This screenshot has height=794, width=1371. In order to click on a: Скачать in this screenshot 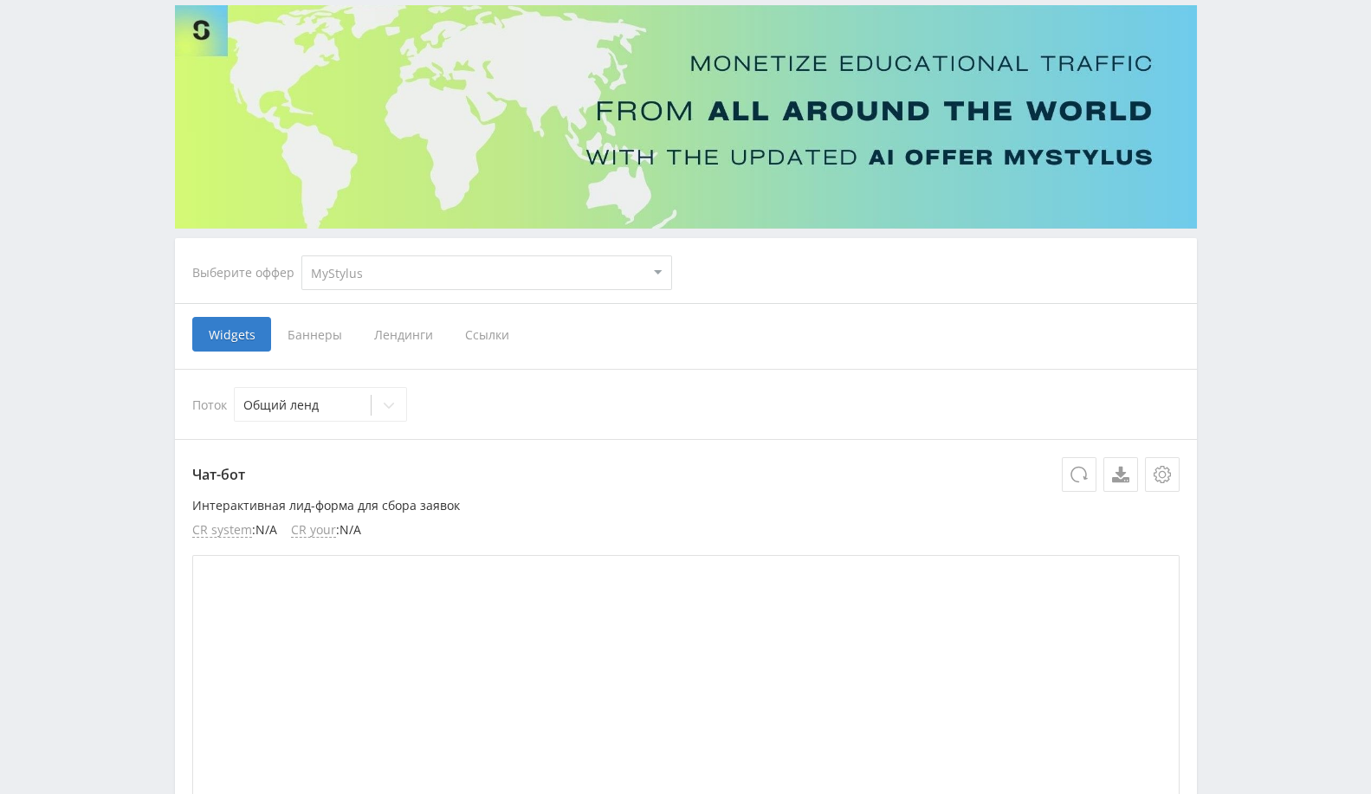, I will do `click(1120, 474)`.